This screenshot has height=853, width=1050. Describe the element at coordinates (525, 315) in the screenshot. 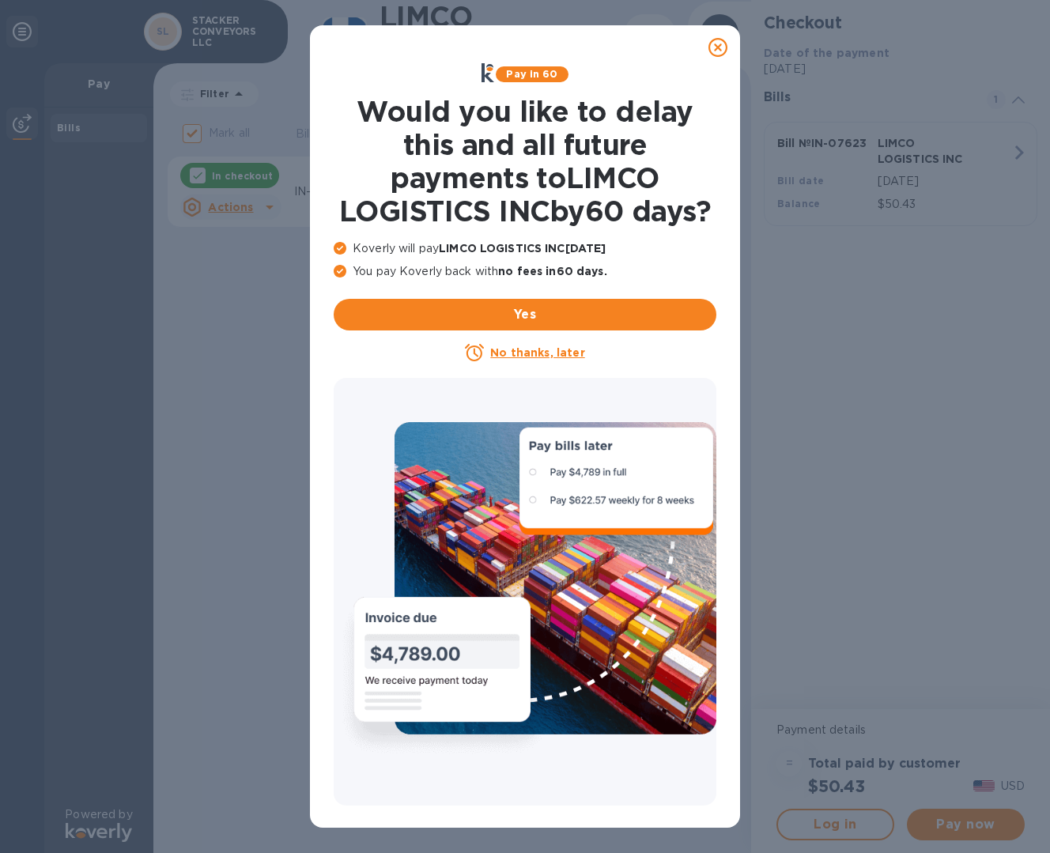

I see `span: Yes` at that location.